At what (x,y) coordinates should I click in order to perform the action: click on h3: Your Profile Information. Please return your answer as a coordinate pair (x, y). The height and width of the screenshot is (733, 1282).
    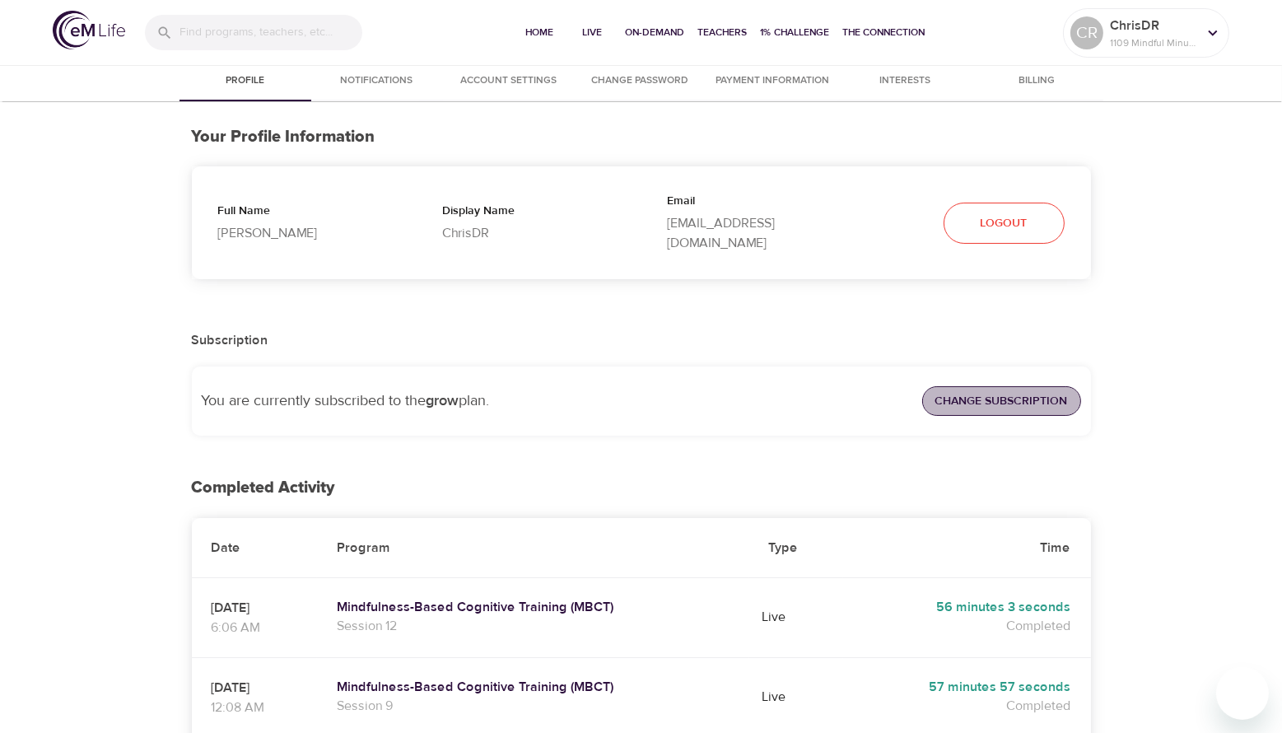
    Looking at the image, I should click on (642, 137).